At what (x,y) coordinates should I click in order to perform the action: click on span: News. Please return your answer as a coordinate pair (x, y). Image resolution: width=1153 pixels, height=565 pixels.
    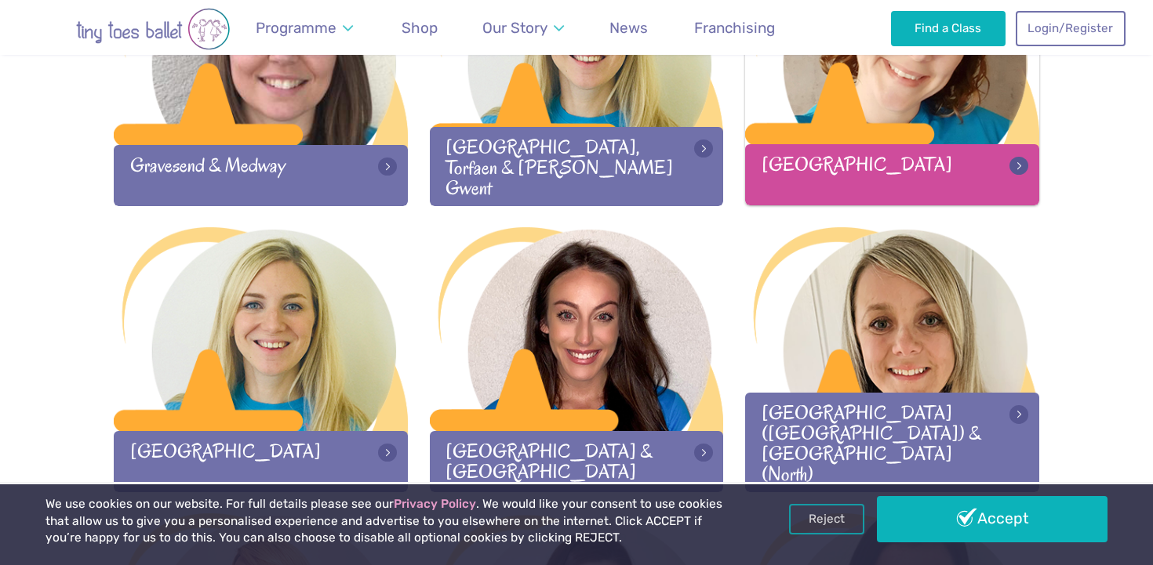
    Looking at the image, I should click on (628, 27).